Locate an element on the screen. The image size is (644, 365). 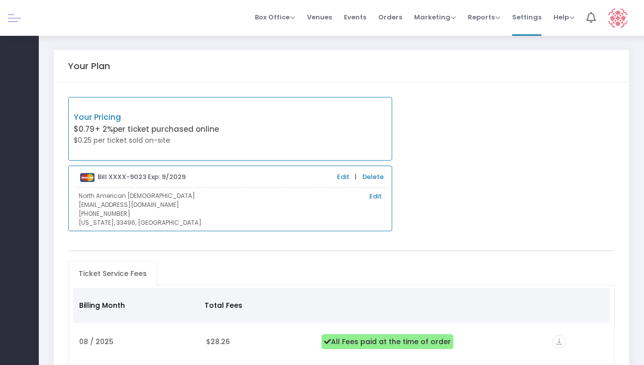
a: vertical_align_bottom is located at coordinates (559, 343).